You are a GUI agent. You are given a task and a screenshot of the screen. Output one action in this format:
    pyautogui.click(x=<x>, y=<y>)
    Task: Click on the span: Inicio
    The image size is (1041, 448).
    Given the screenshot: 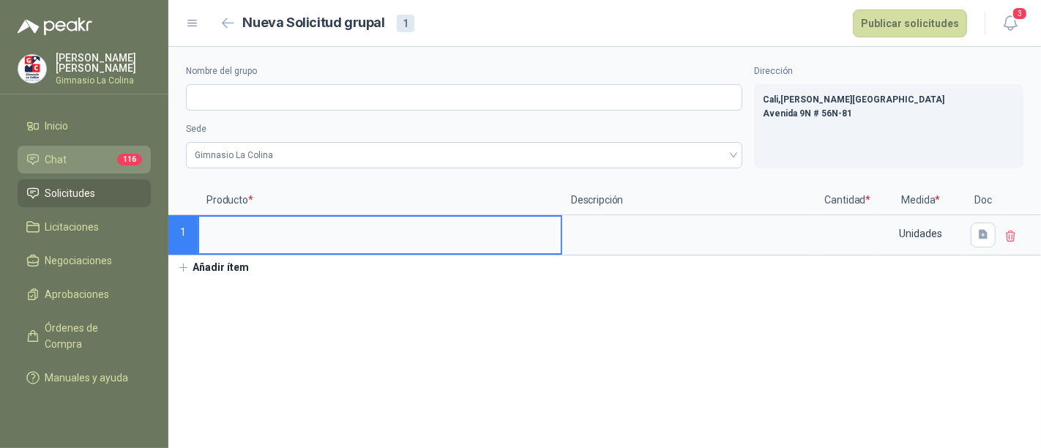 What is the action you would take?
    pyautogui.click(x=57, y=126)
    